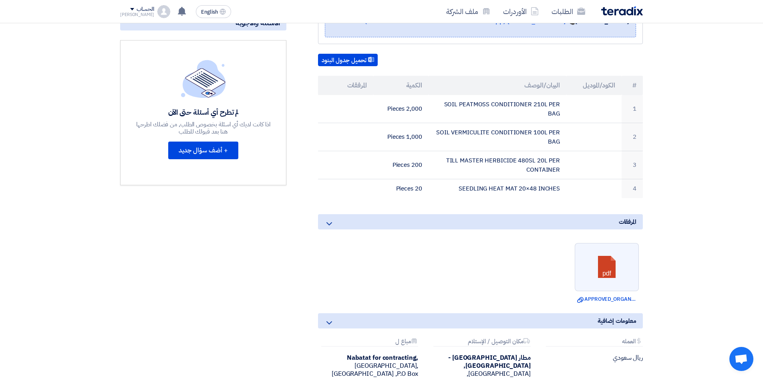 This screenshot has height=379, width=763. What do you see at coordinates (401, 137) in the screenshot?
I see `td: 1,000 Pieces` at bounding box center [401, 137].